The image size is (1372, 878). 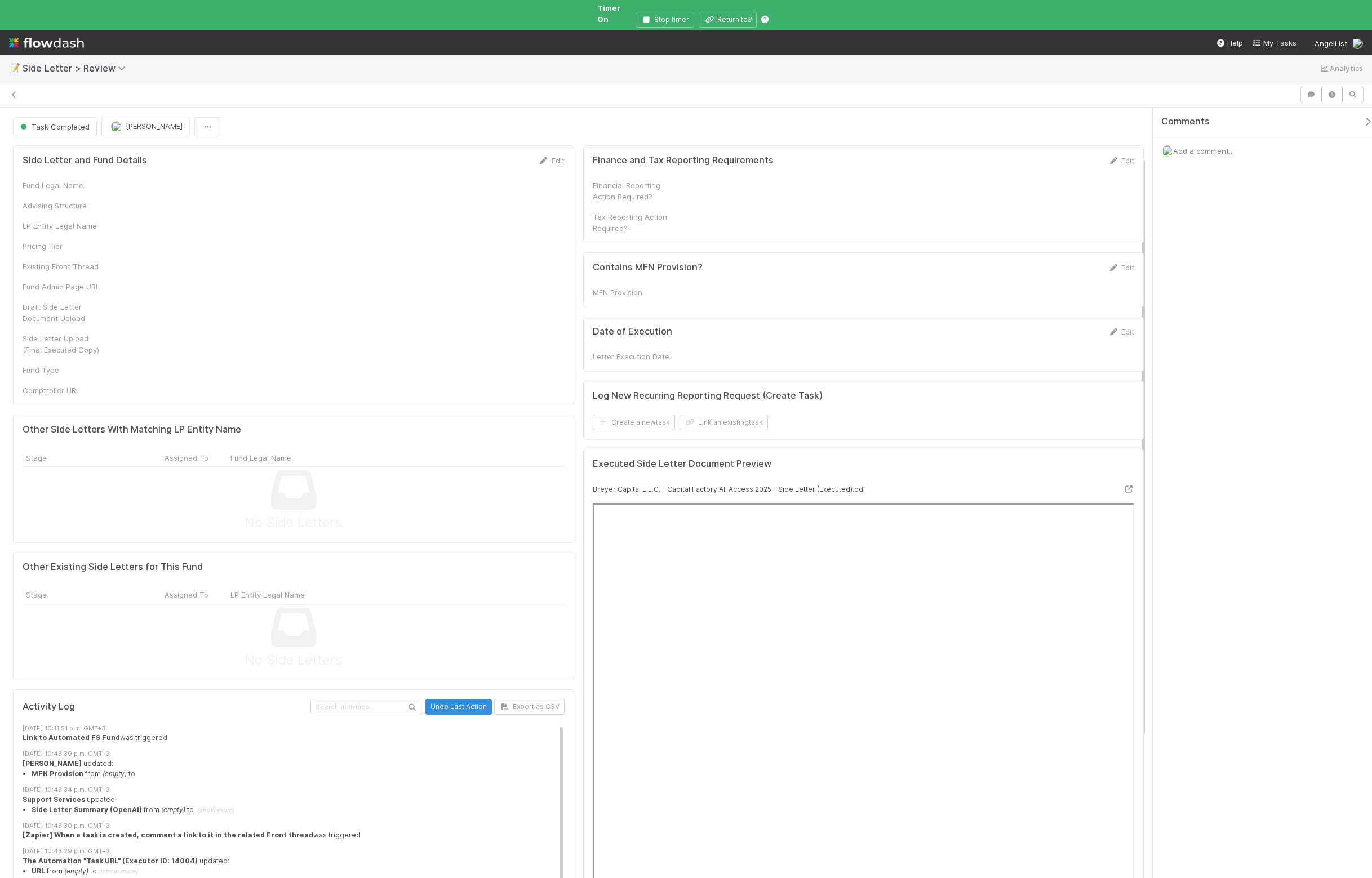 What do you see at coordinates (724, 423) in the screenshot?
I see `button: Link an existingtask` at bounding box center [724, 423].